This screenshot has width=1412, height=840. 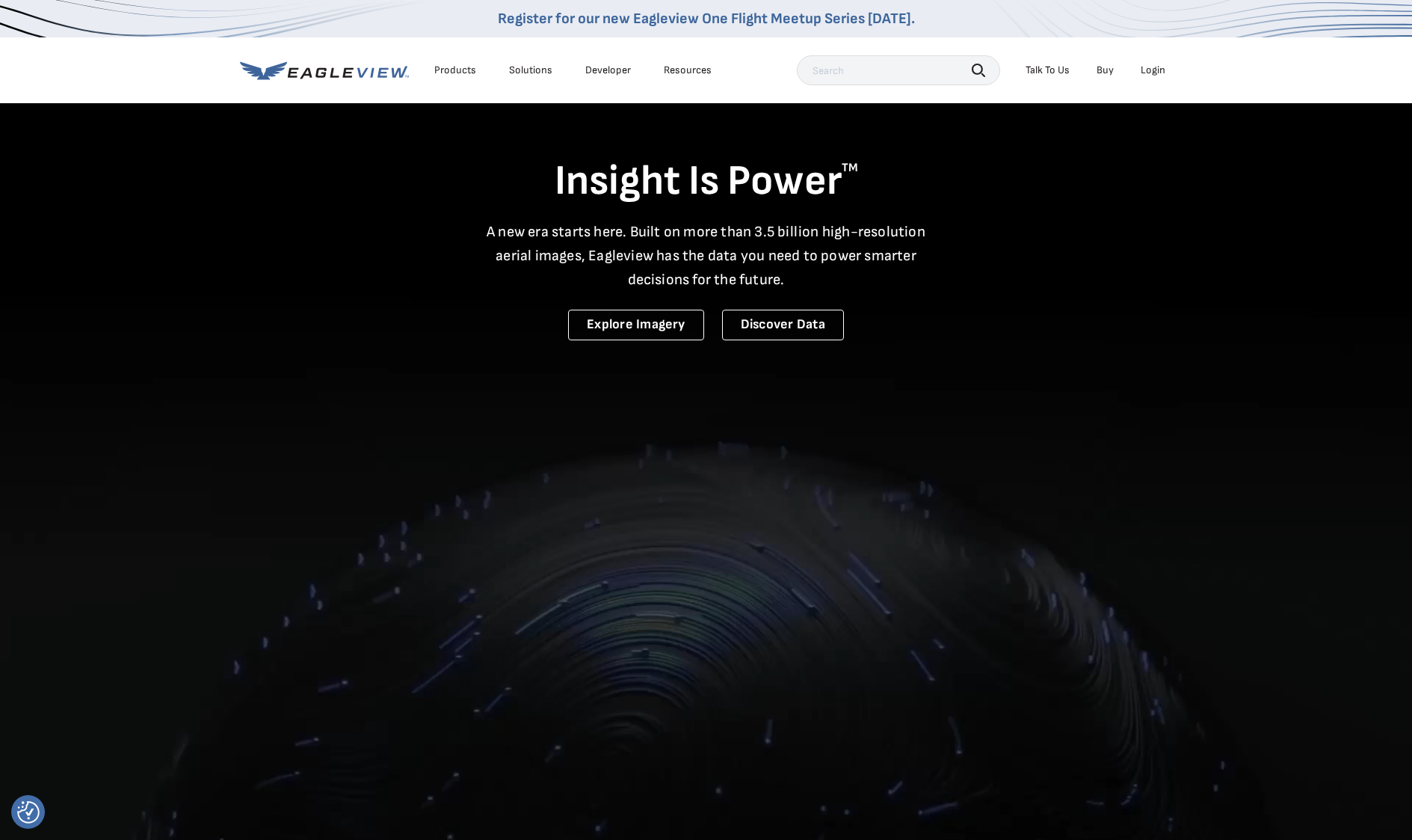 What do you see at coordinates (608, 71) in the screenshot?
I see `a: Developer` at bounding box center [608, 71].